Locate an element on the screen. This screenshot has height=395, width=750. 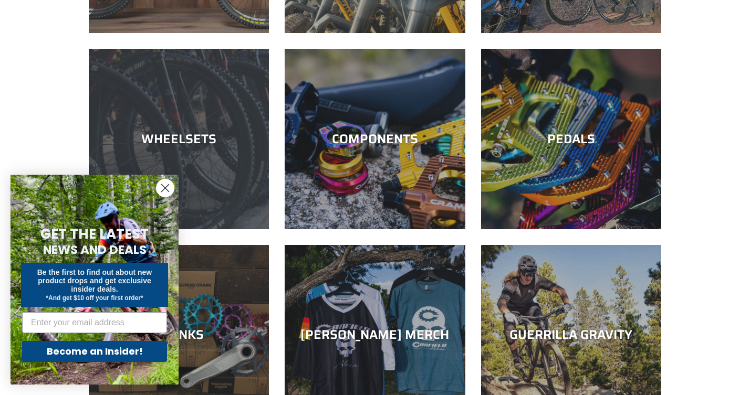
span: GET THE LATEST is located at coordinates (95, 234).